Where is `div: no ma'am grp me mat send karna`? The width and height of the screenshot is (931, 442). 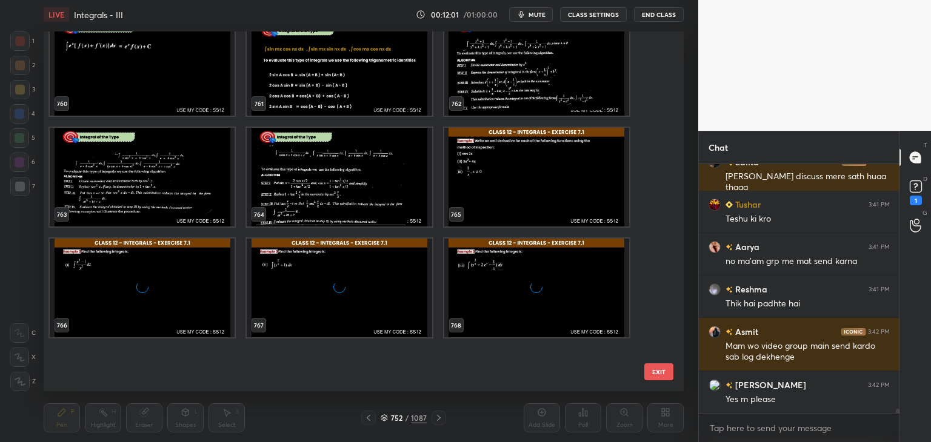
div: no ma'am grp me mat send karna is located at coordinates (807, 262).